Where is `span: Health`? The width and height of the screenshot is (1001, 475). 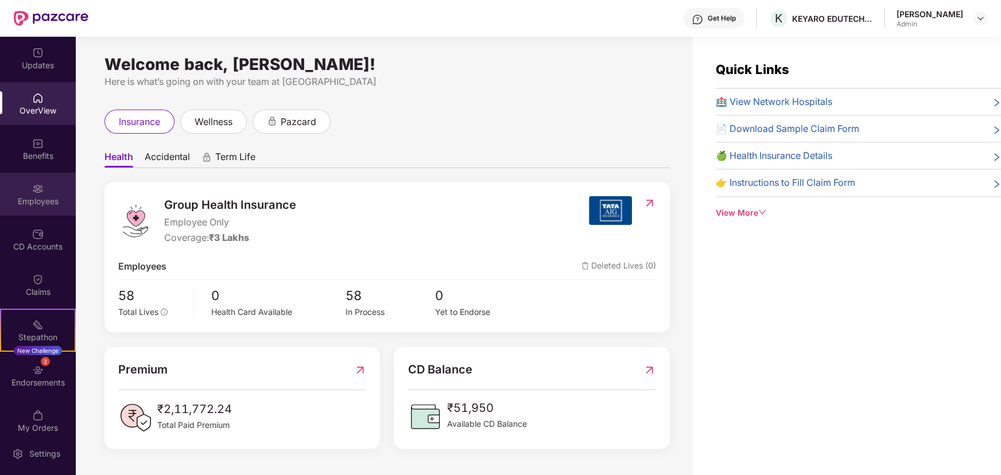 span: Health is located at coordinates (119, 159).